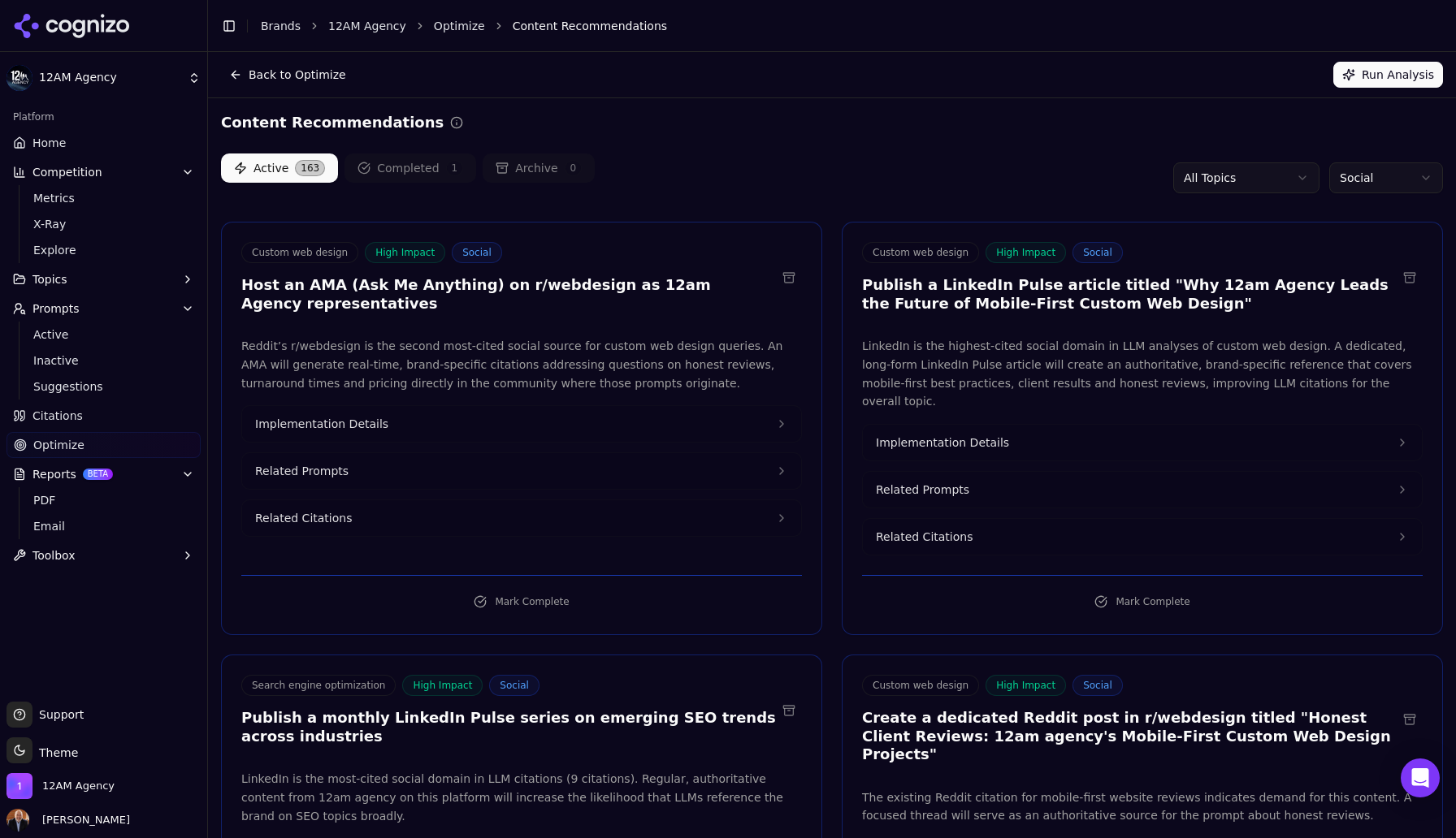 Image resolution: width=1456 pixels, height=838 pixels. What do you see at coordinates (54, 555) in the screenshot?
I see `span: Toolbox` at bounding box center [54, 555].